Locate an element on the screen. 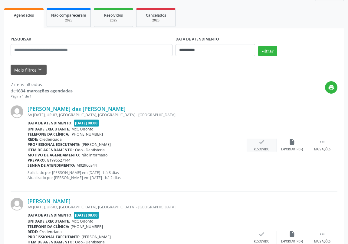  b: Motivo de agendamento: is located at coordinates (54, 155).